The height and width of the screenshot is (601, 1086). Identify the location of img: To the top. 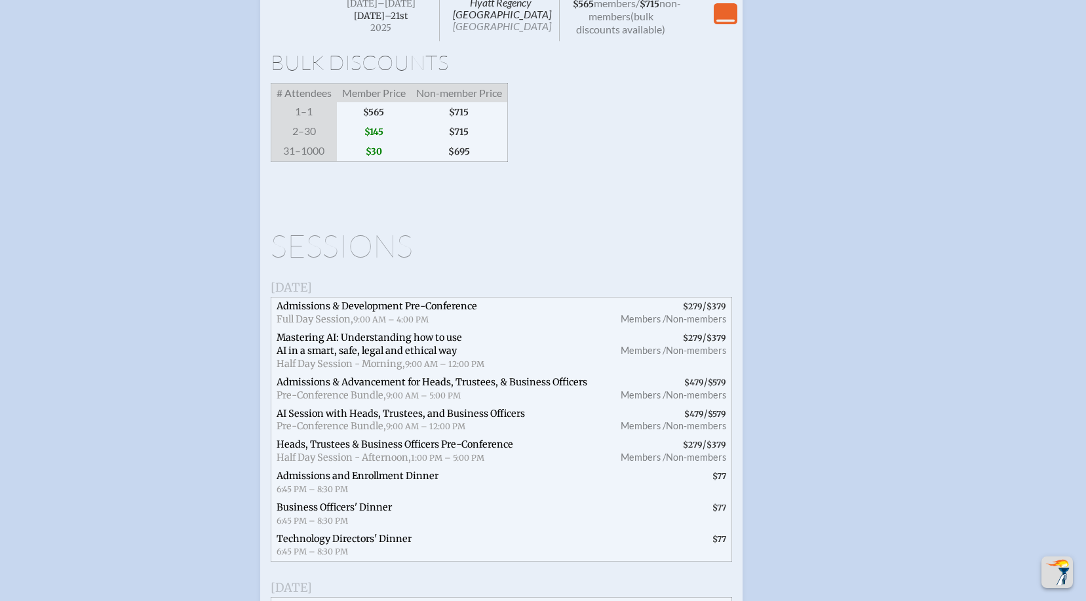
(1057, 572).